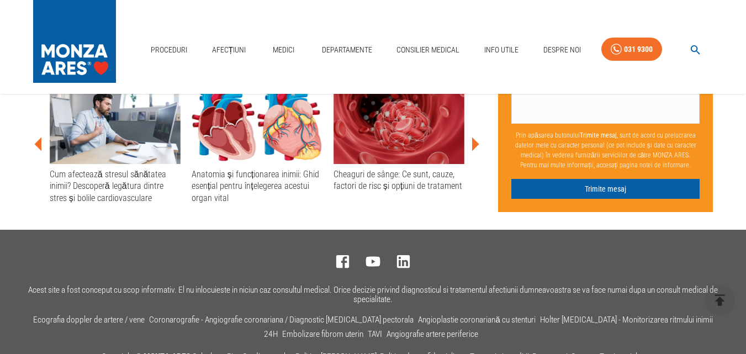 This screenshot has height=354, width=746. I want to click on b: Trimite mesaj, so click(598, 135).